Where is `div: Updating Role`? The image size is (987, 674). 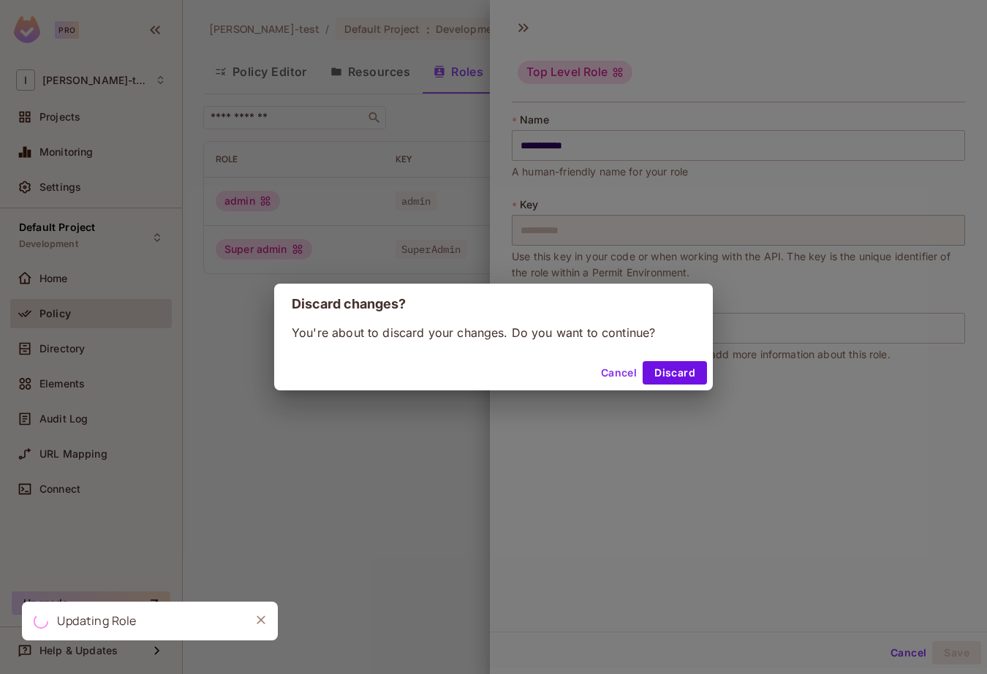 div: Updating Role is located at coordinates (96, 621).